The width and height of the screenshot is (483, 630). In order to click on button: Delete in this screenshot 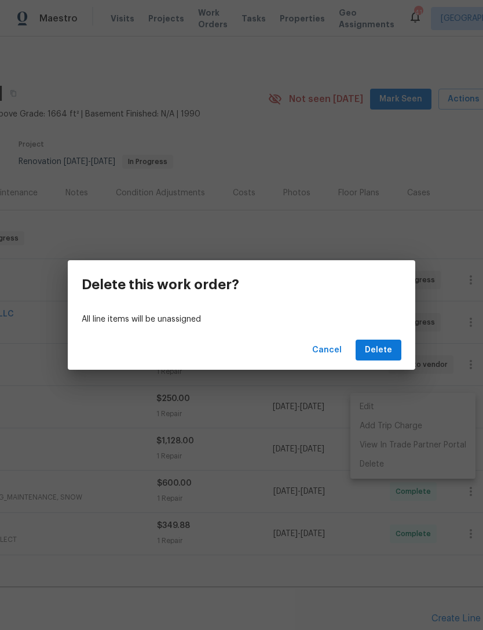, I will do `click(378, 350)`.